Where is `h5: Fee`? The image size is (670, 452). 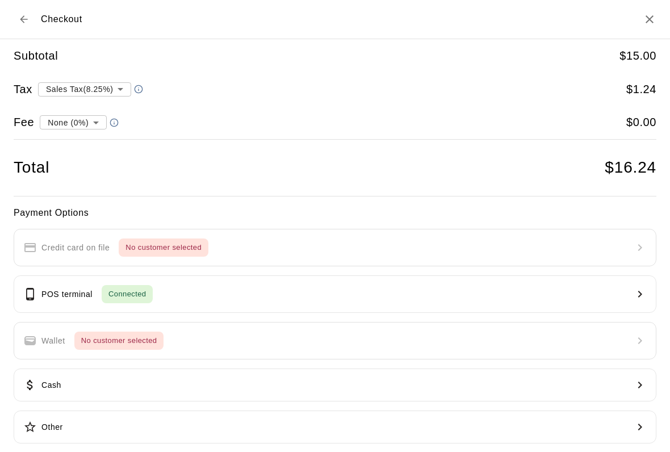 h5: Fee is located at coordinates (24, 122).